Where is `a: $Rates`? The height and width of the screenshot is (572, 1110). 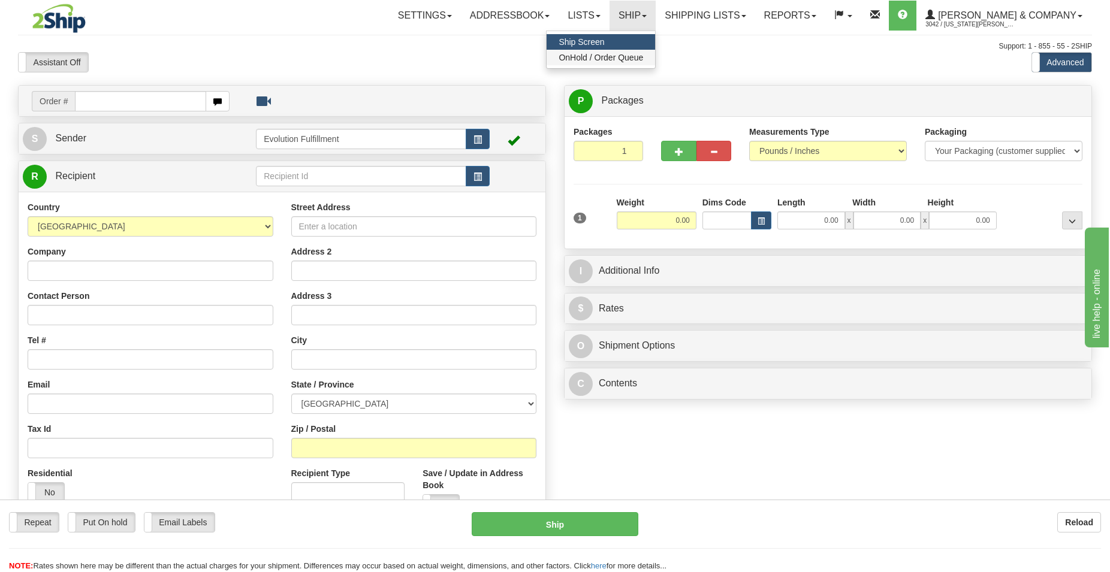
a: $Rates is located at coordinates (827, 309).